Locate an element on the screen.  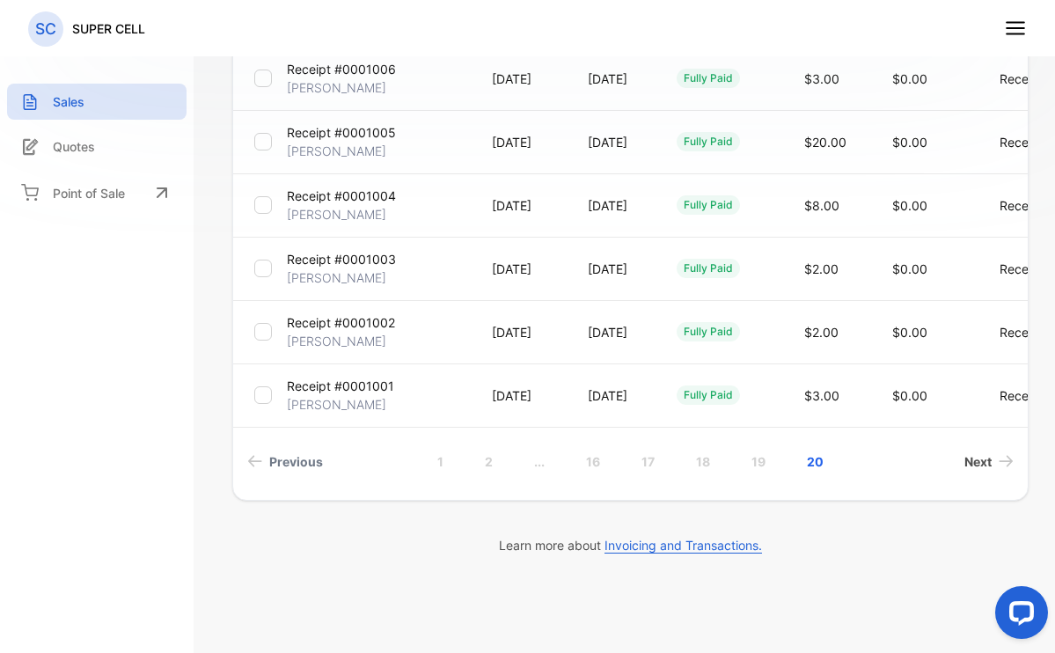
button: Open LiveChat chat widget is located at coordinates (40, 33).